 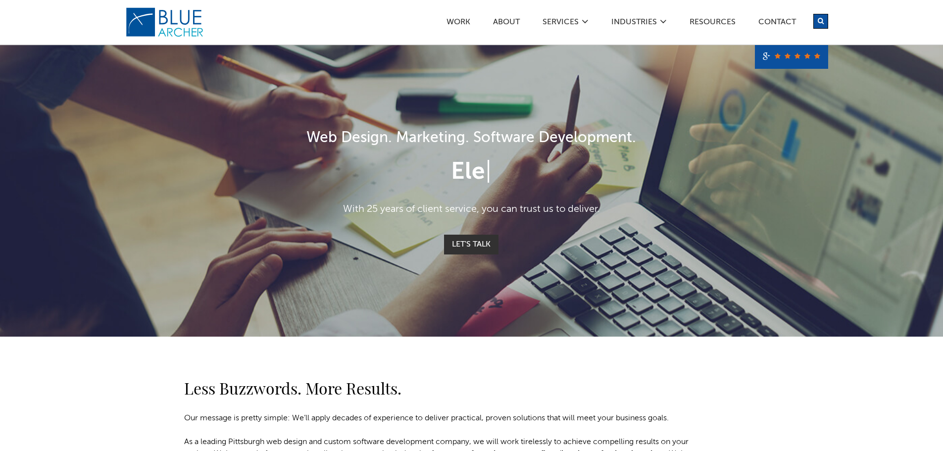 I want to click on span: Ele, so click(x=468, y=172).